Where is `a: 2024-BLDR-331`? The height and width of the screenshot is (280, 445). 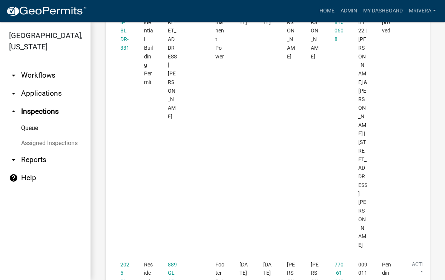
a: 2024-BLDR-331 is located at coordinates (125, 31).